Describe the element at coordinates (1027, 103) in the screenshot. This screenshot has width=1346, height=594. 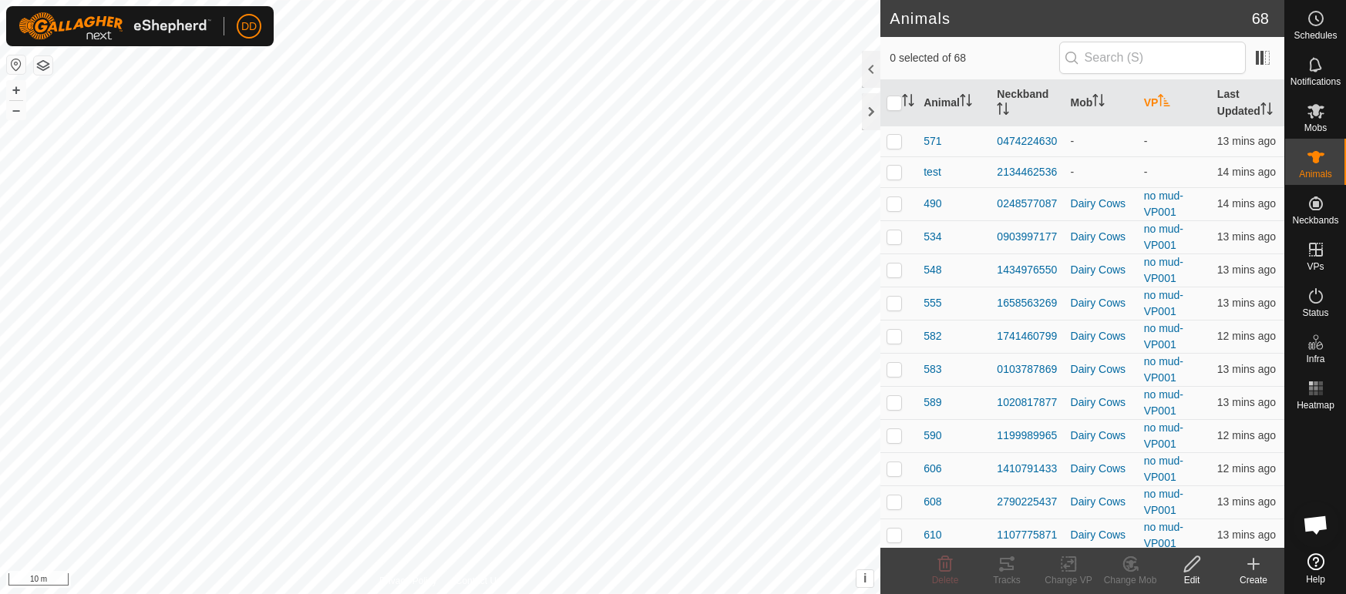
I see `th: Neckband` at that location.